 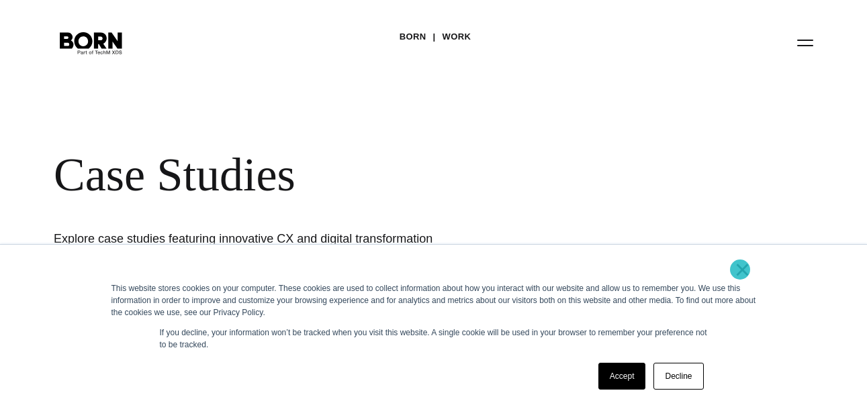 I want to click on button: Open, so click(x=805, y=42).